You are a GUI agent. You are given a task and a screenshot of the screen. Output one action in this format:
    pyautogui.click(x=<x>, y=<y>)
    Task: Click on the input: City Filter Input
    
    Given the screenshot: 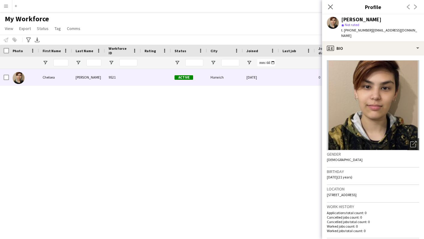 What is the action you would take?
    pyautogui.click(x=230, y=63)
    